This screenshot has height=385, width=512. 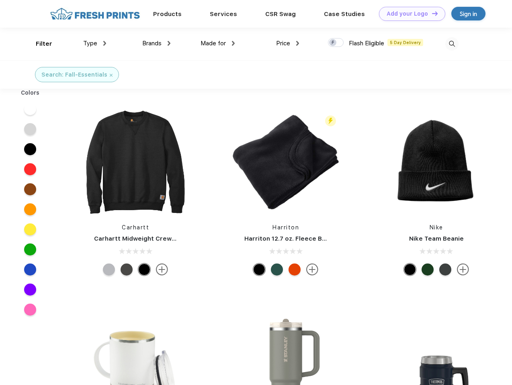 What do you see at coordinates (436, 239) in the screenshot?
I see `a: Nike Team Beanie` at bounding box center [436, 239].